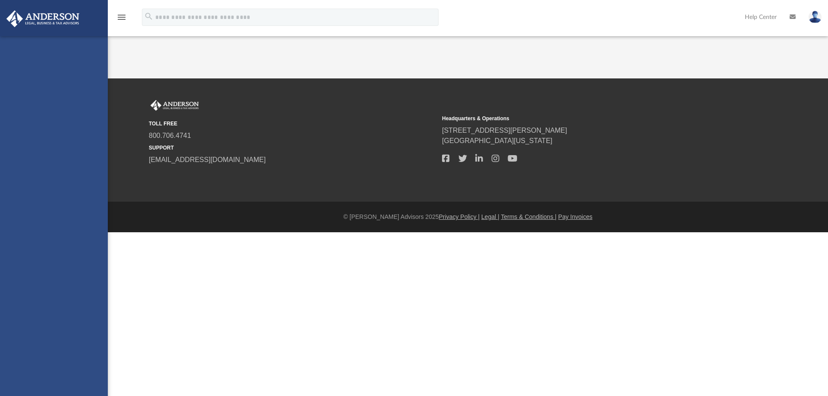 This screenshot has height=396, width=828. What do you see at coordinates (586, 119) in the screenshot?
I see `small: Headquarters & Operations` at bounding box center [586, 119].